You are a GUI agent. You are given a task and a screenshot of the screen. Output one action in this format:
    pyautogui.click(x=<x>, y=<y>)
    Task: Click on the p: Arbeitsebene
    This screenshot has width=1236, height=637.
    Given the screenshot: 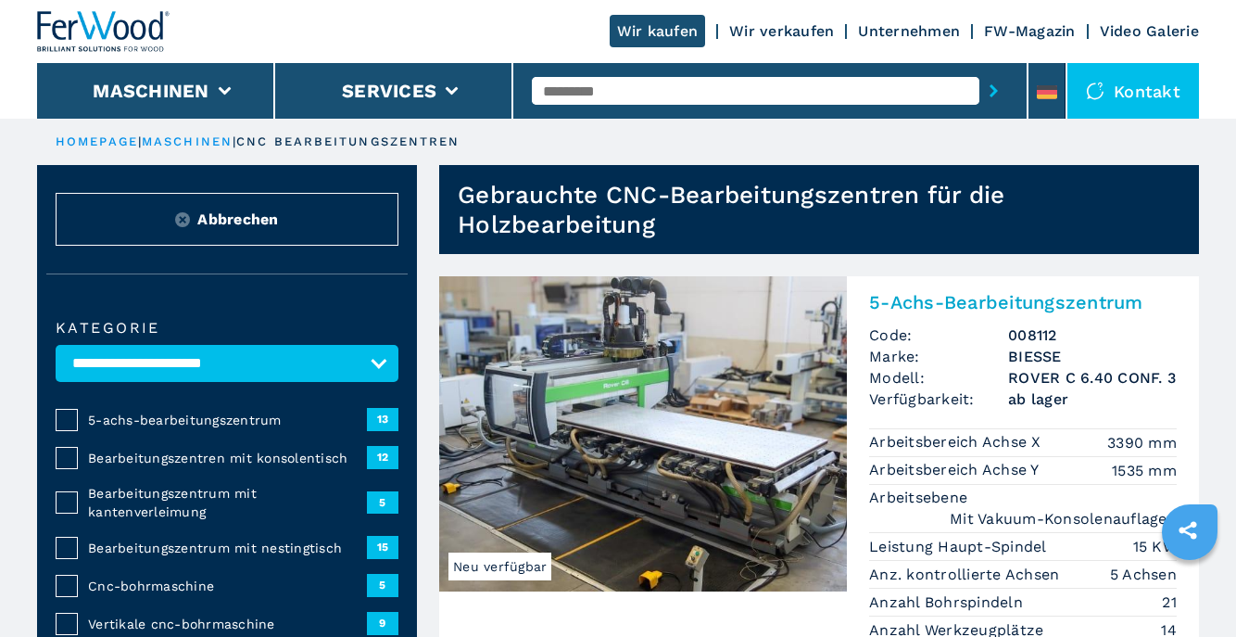 What is the action you would take?
    pyautogui.click(x=920, y=498)
    